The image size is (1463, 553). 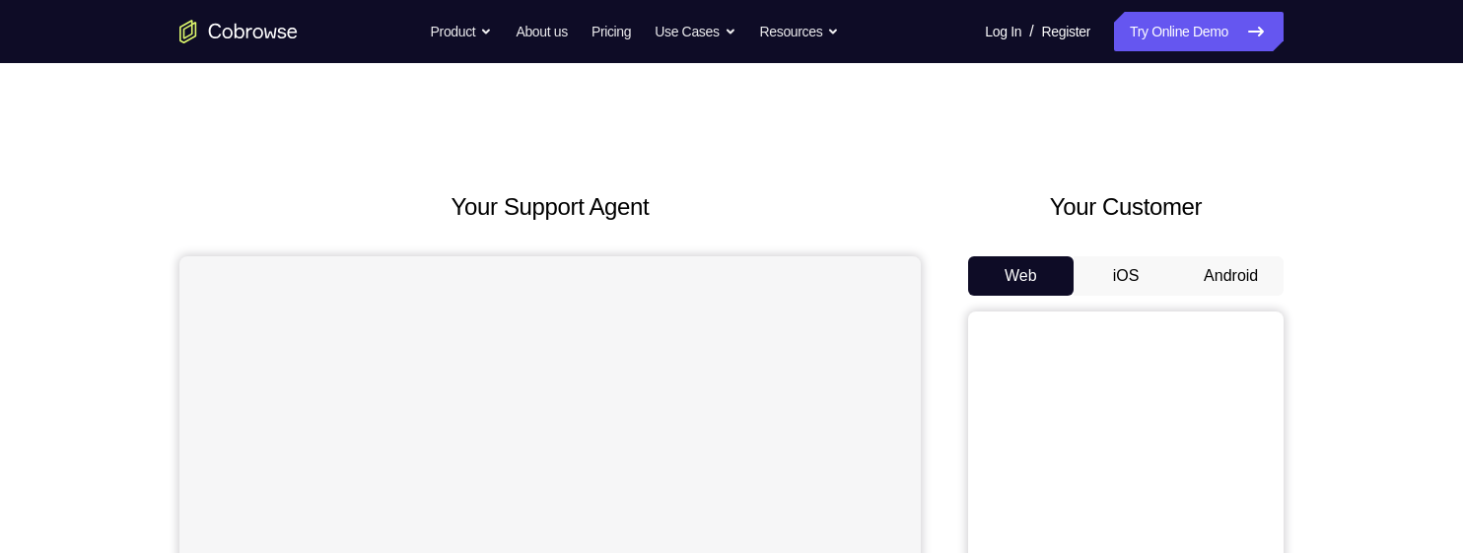 I want to click on a: About us, so click(x=541, y=32).